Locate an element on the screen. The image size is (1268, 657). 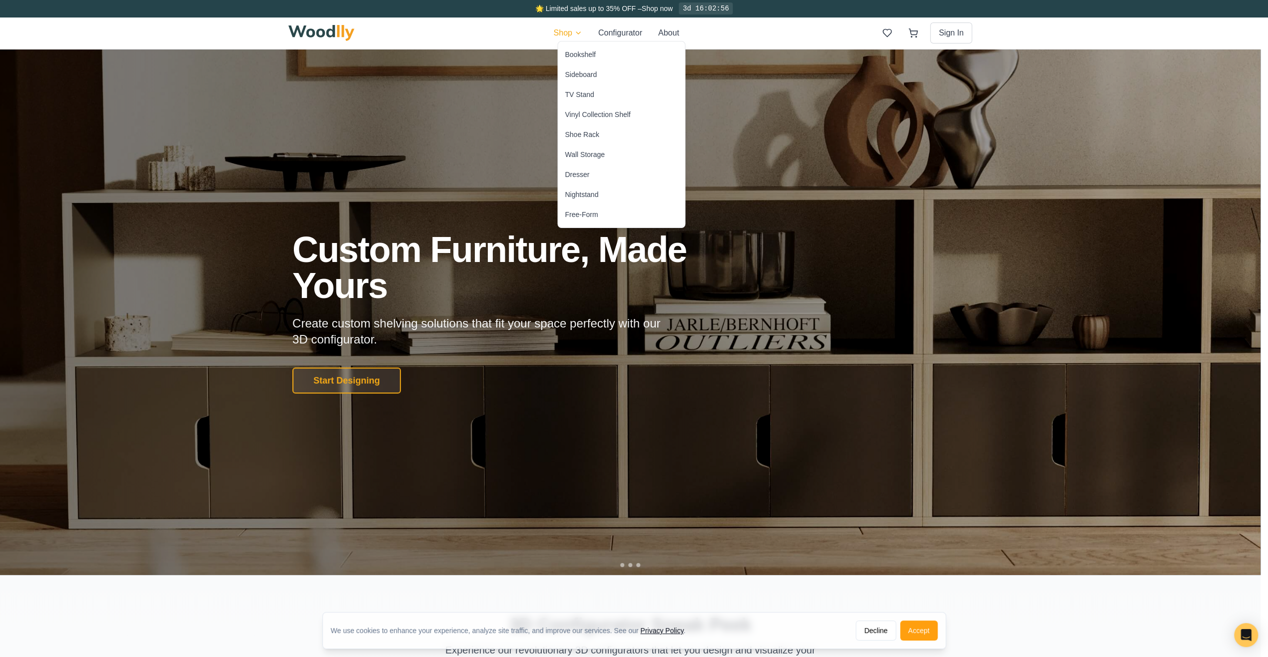
div: Nightstand is located at coordinates (581, 194).